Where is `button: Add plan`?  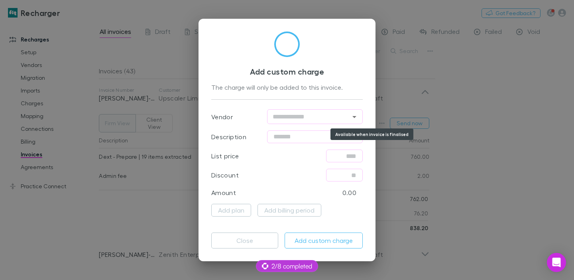
button: Add plan is located at coordinates (231, 210).